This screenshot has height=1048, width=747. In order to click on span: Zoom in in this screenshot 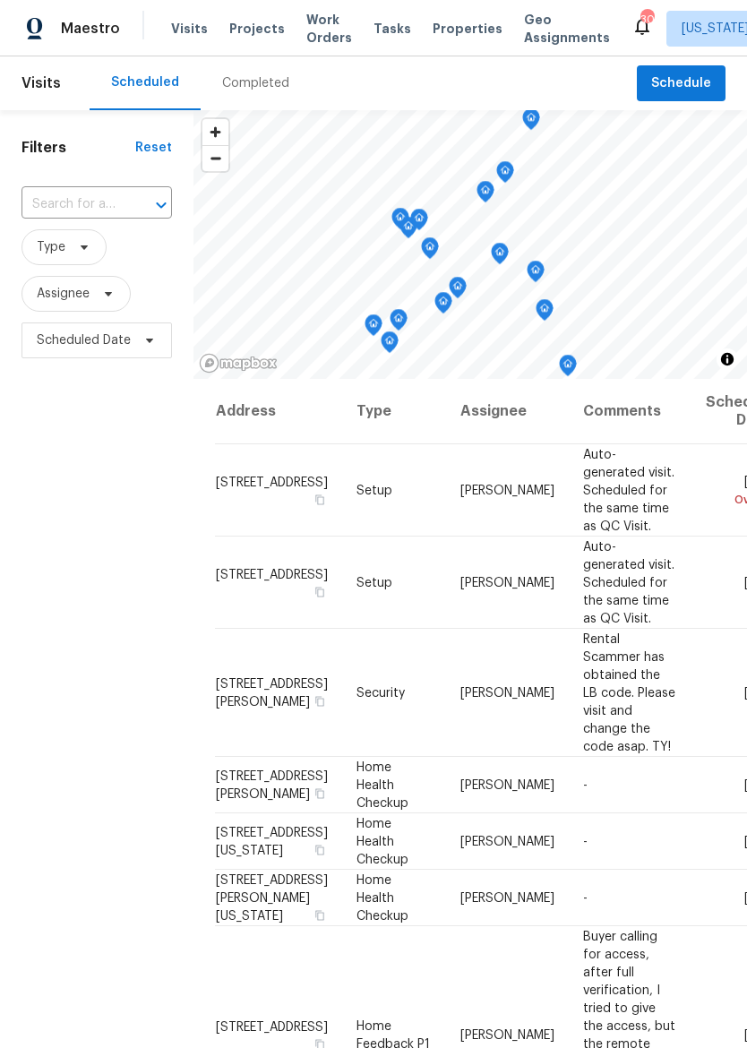, I will do `click(215, 132)`.